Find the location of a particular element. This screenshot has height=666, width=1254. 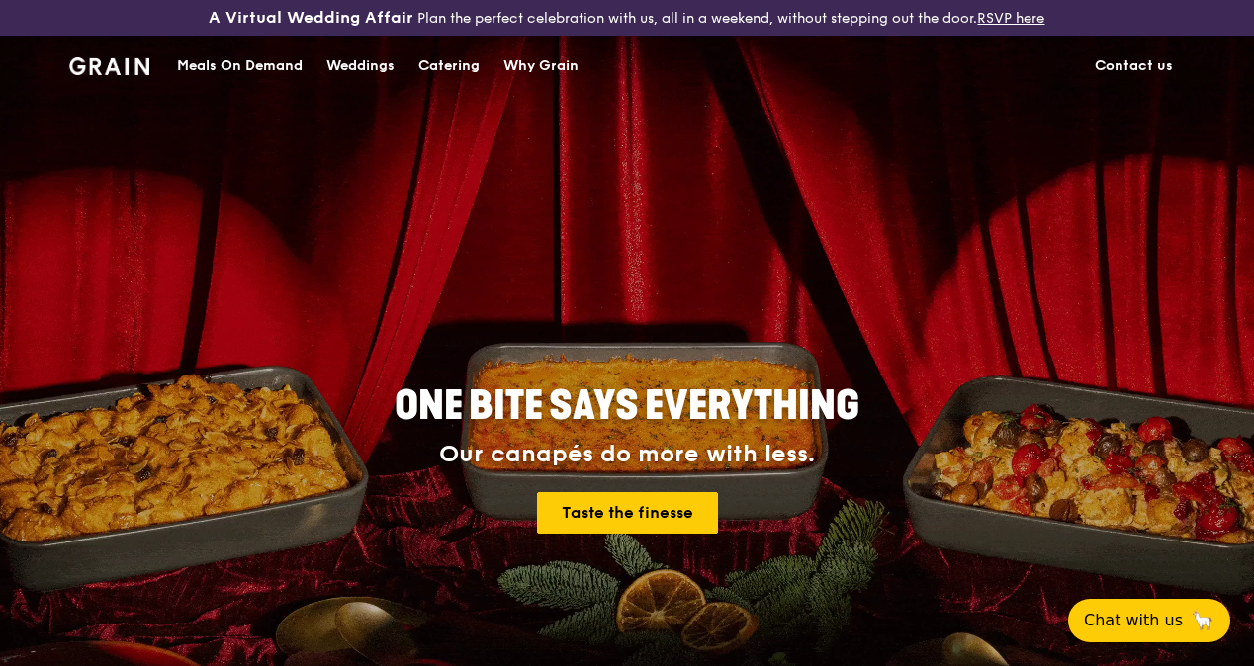

div: Meals On Demand is located at coordinates (239, 66).